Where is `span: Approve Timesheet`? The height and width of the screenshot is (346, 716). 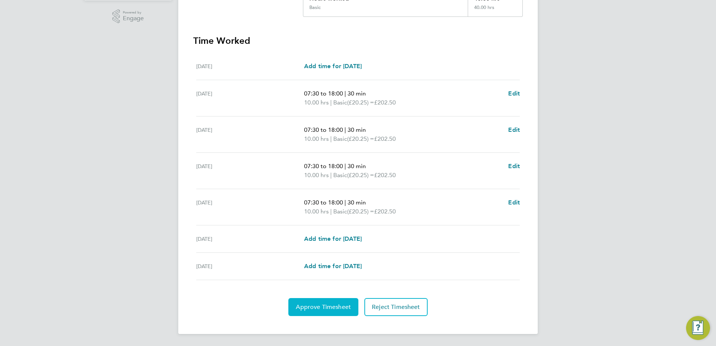 span: Approve Timesheet is located at coordinates (323, 307).